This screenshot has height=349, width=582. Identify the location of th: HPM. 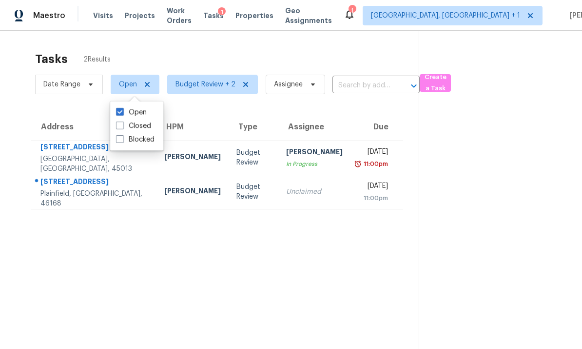
(193, 127).